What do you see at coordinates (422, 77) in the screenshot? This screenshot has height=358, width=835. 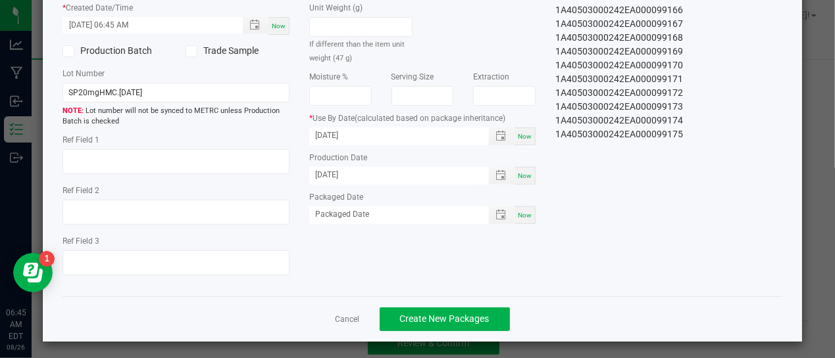 I see `label: Serving Size` at bounding box center [422, 77].